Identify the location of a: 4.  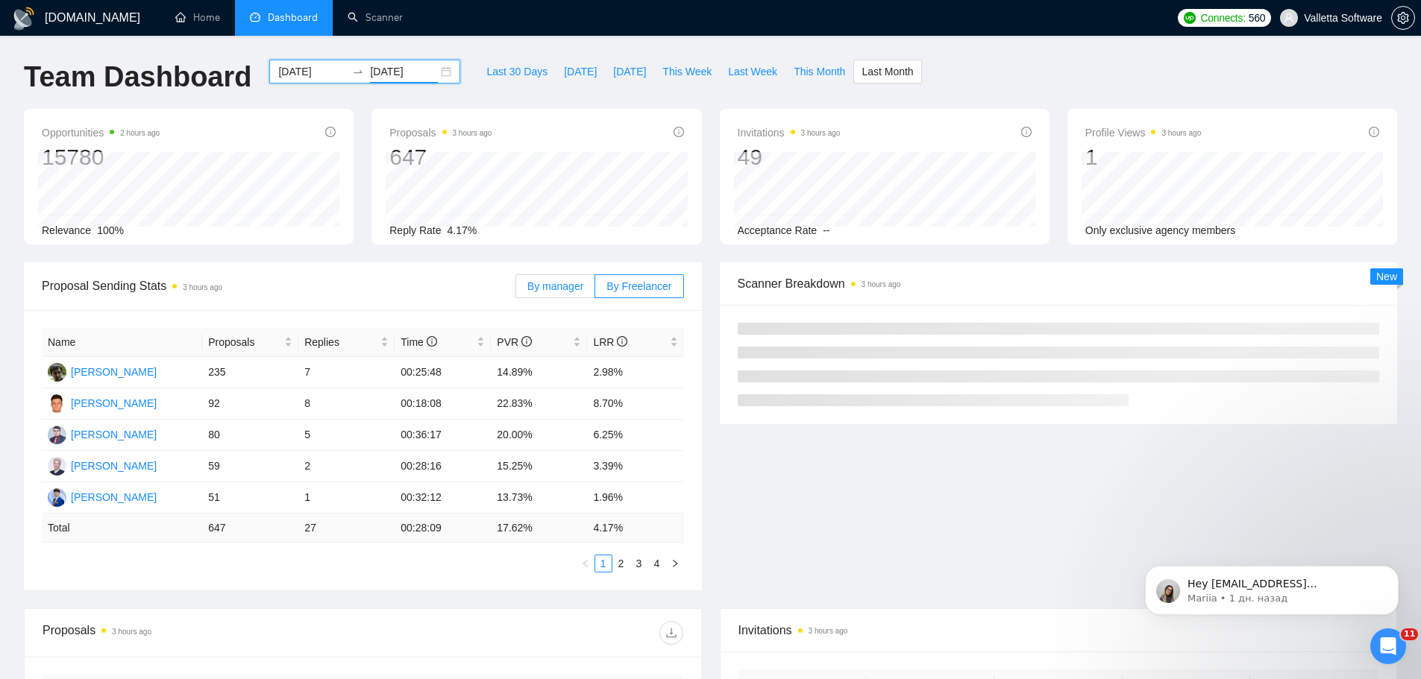
(657, 564).